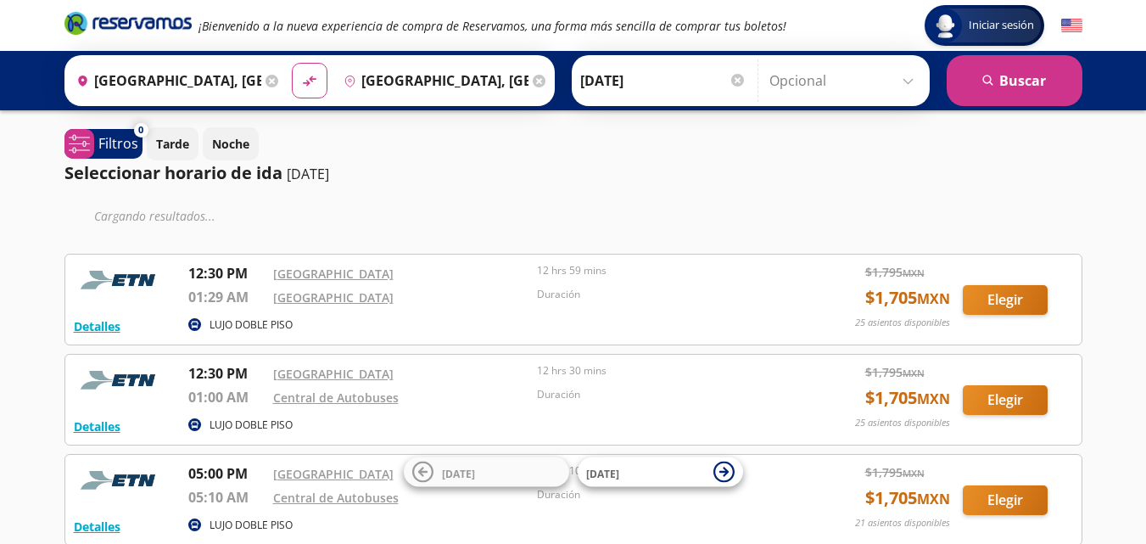 The width and height of the screenshot is (1146, 544). I want to click on p: 05:00 PM, so click(226, 473).